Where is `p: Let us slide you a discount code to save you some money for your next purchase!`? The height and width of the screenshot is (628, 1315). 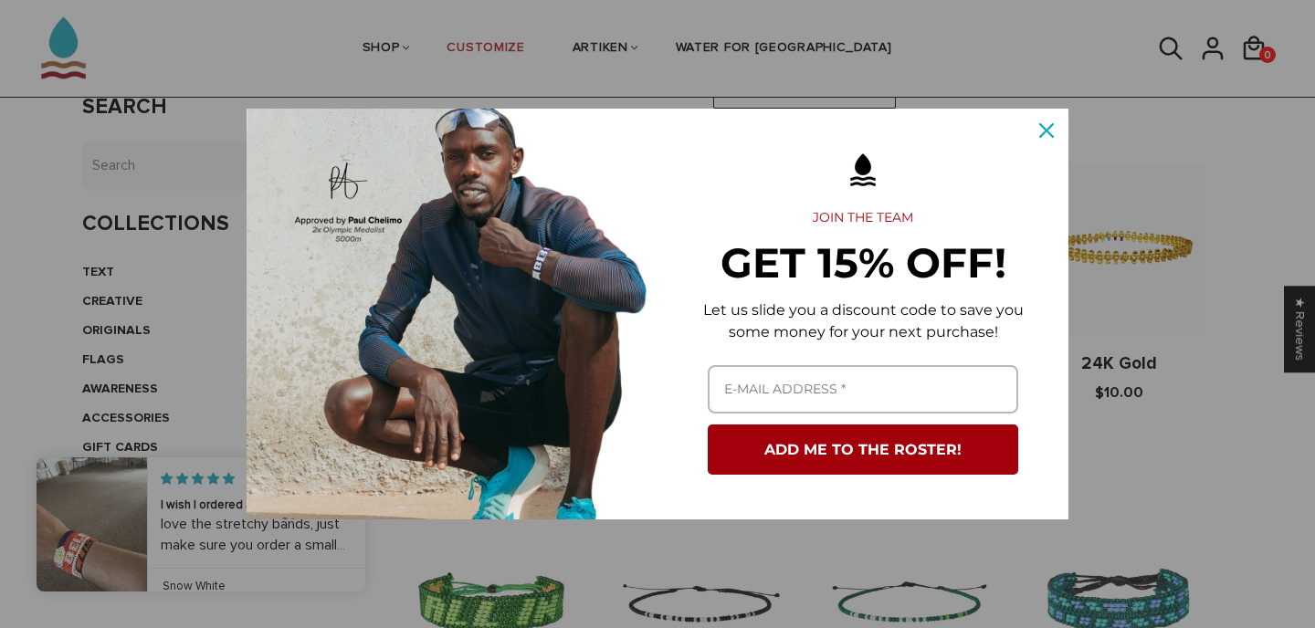 p: Let us slide you a discount code to save you some money for your next purchase! is located at coordinates (863, 321).